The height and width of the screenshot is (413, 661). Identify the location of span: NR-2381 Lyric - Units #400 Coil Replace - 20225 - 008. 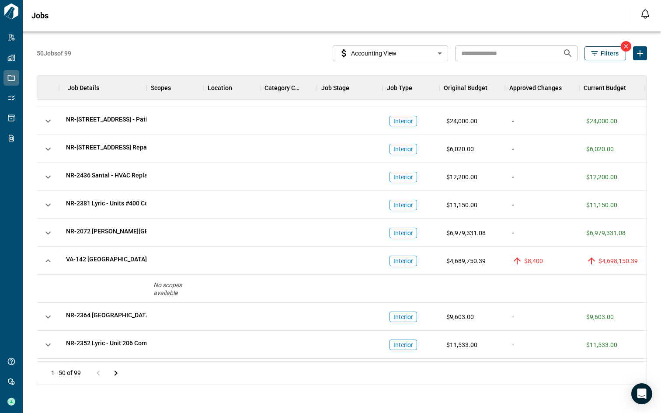
(140, 203).